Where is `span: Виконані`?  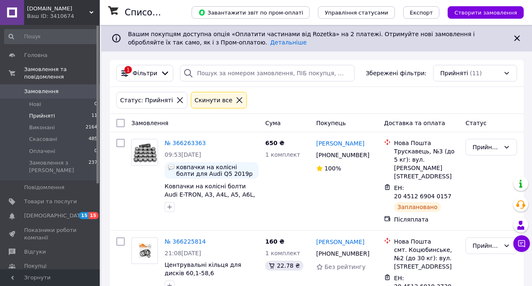
span: Виконані is located at coordinates (42, 128).